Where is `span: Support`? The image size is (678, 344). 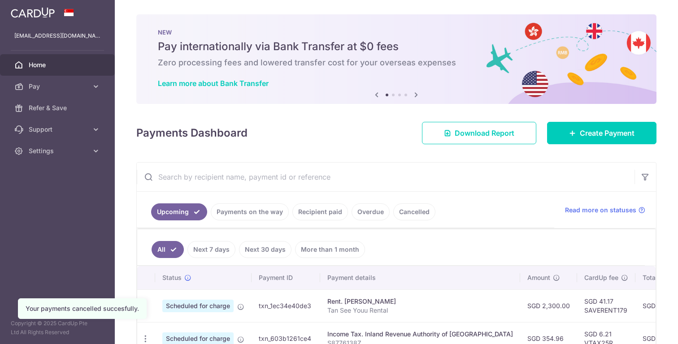 span: Support is located at coordinates (58, 130).